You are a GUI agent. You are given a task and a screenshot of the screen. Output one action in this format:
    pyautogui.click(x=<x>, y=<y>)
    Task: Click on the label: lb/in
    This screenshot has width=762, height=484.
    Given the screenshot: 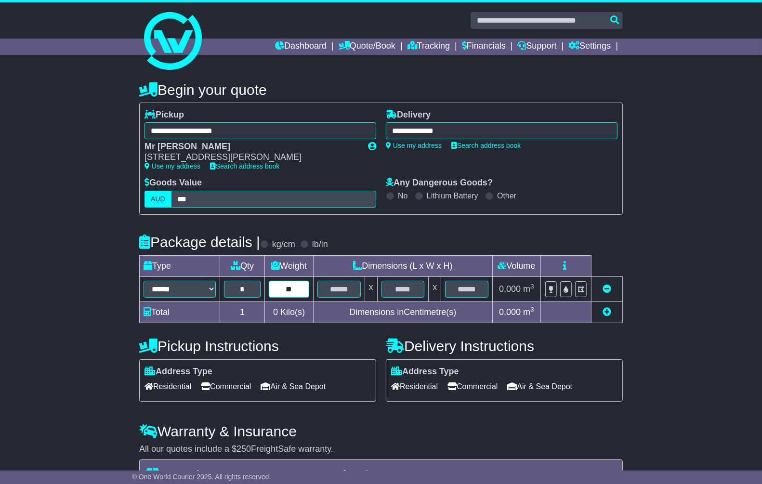 What is the action you would take?
    pyautogui.click(x=320, y=245)
    